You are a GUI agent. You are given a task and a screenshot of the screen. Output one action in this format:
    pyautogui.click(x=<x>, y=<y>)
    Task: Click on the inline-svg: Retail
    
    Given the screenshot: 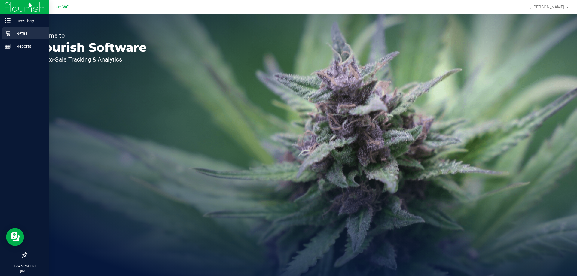 What is the action you would take?
    pyautogui.click(x=8, y=33)
    